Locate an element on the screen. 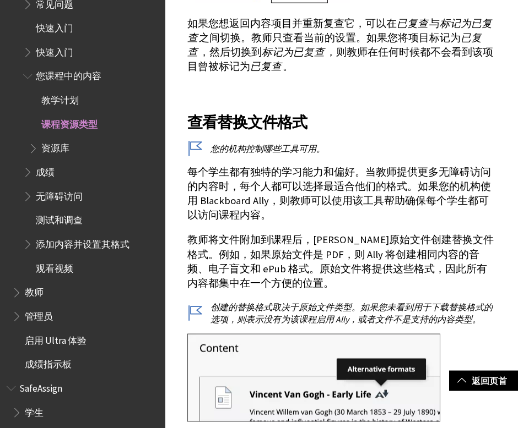 The image size is (518, 428). p: 每个学生都有独特的学习能力和偏好。当教师提供更多无障碍访问的内容时，每个人都可以选择最适合他们的格式。如果您的机构使用 Blackboard Ally，则教师可以使用该工具帮助确保每个学生都可以... is located at coordinates (341, 194).